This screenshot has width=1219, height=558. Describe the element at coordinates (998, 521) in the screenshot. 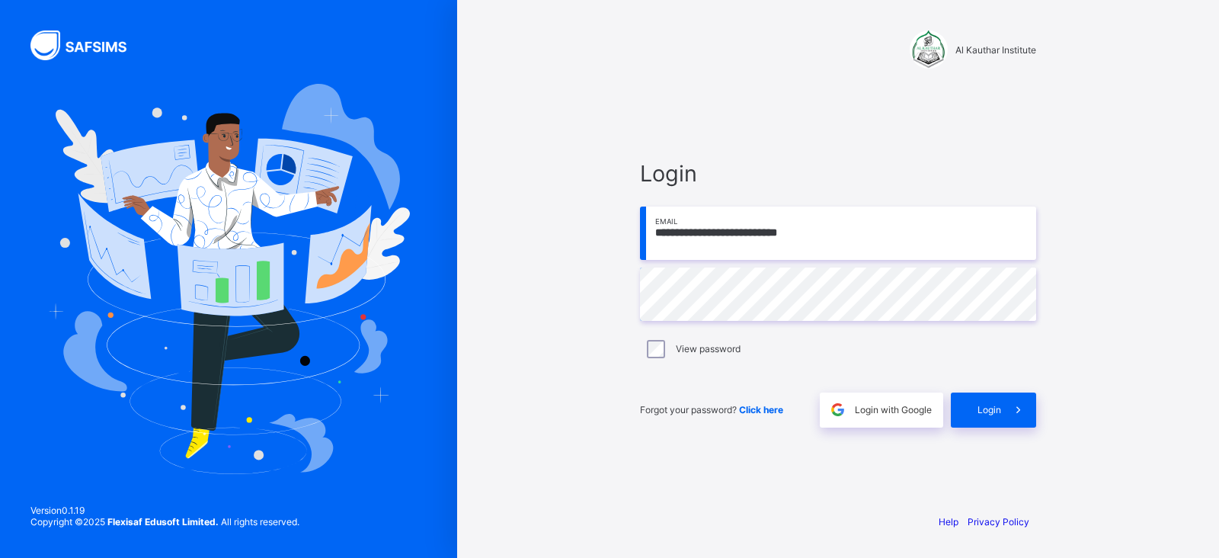

I see `a: Privacy Policy` at that location.